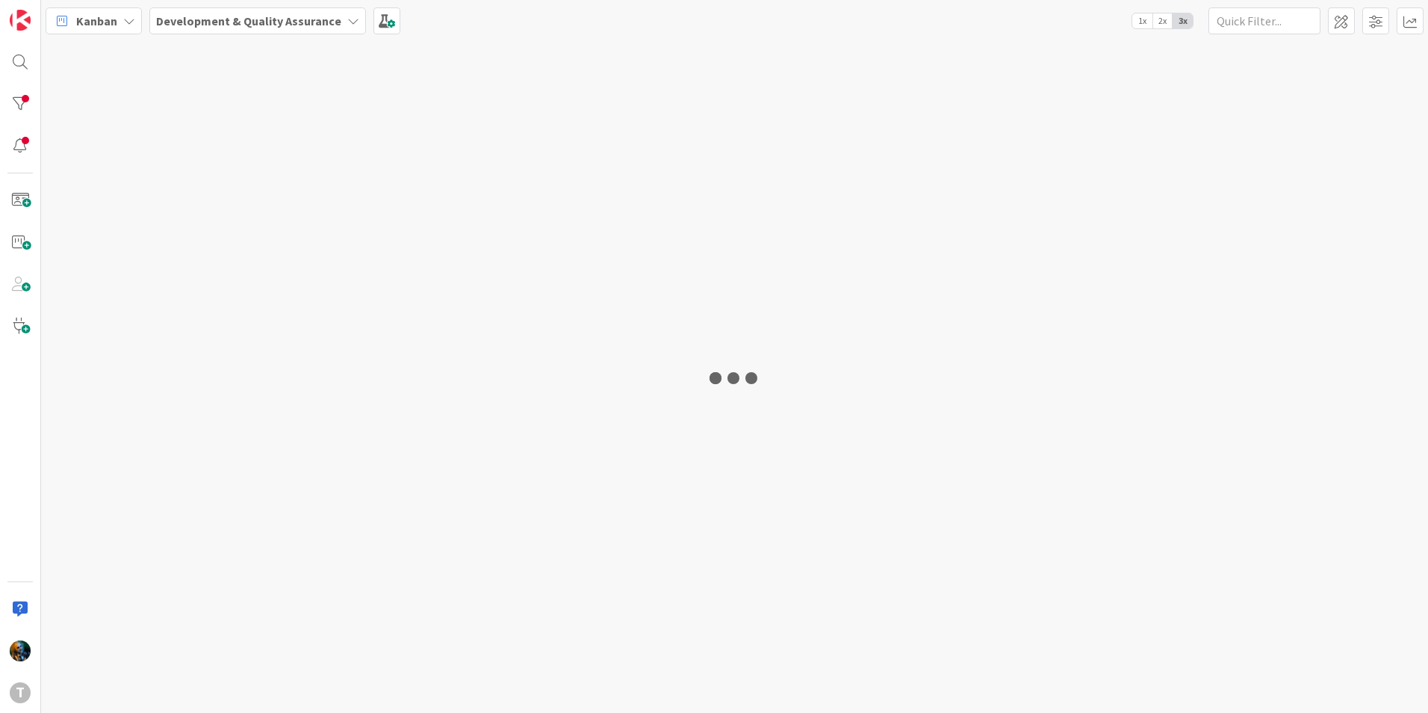  Describe the element at coordinates (96, 21) in the screenshot. I see `span: Kanban` at that location.